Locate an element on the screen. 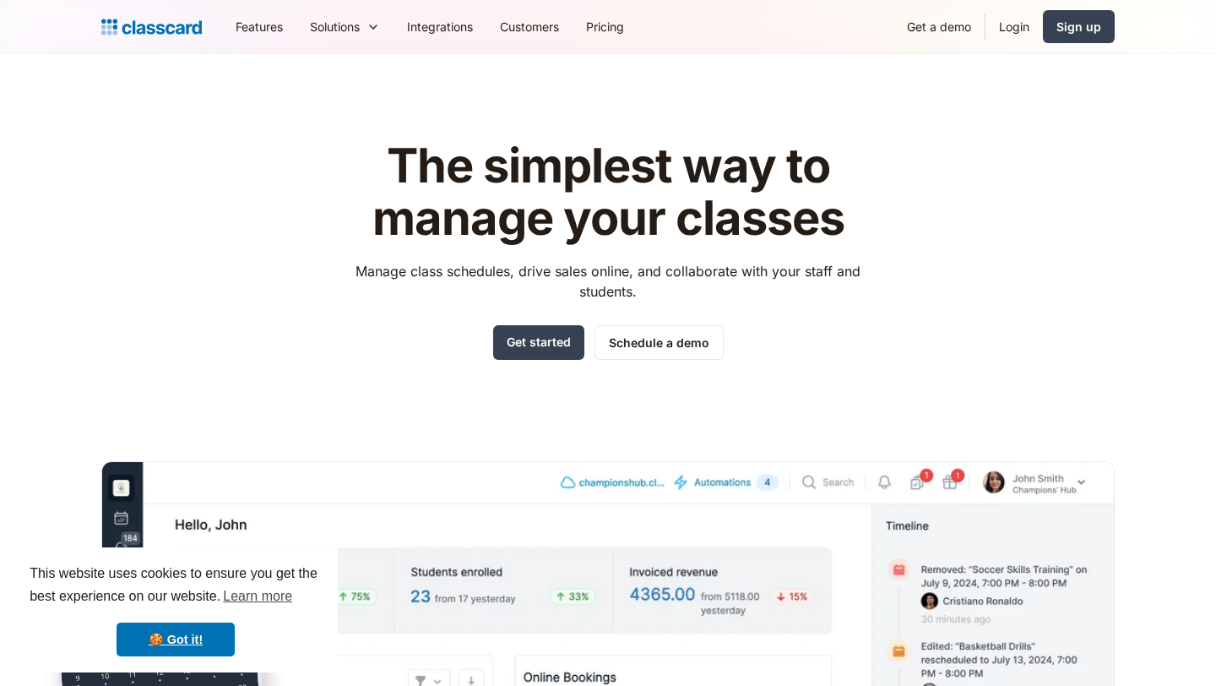  span: This website uses cookies to ensure you get the best experience on our website. is located at coordinates (176, 586).